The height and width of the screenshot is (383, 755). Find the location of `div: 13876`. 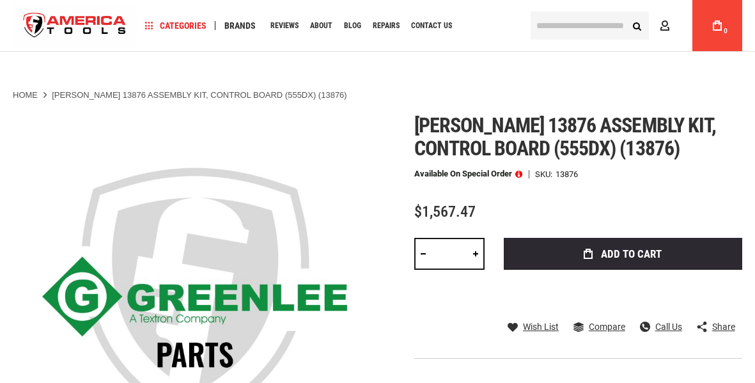

div: 13876 is located at coordinates (567, 174).